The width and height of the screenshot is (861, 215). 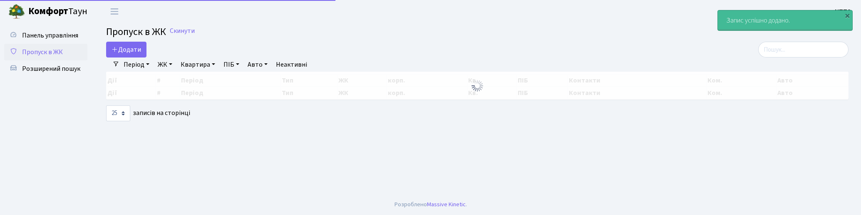 I want to click on a: Квартира, so click(x=198, y=65).